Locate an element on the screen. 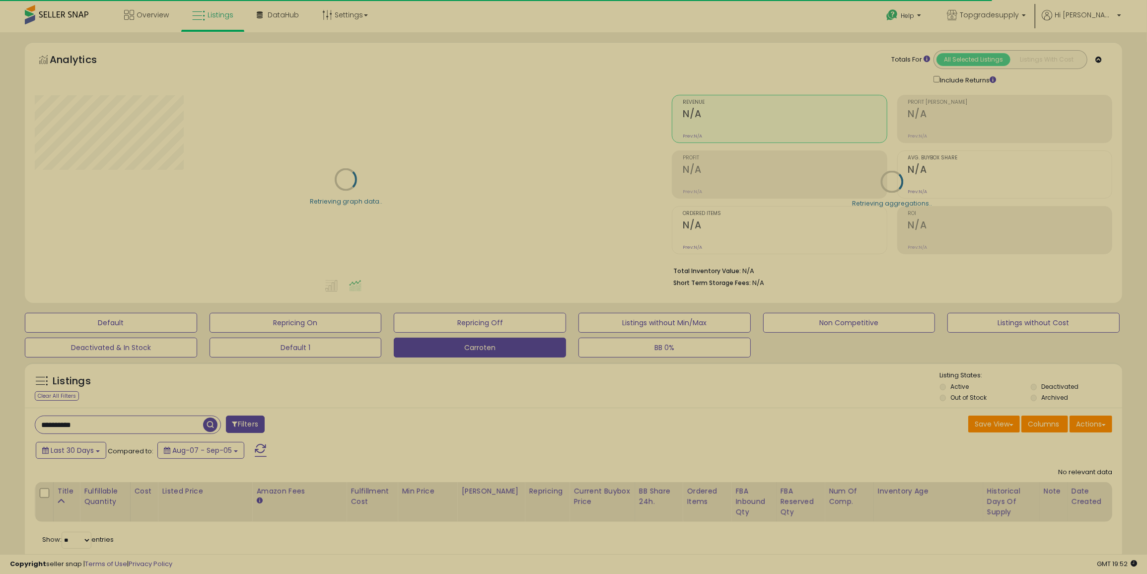  button: Carroten is located at coordinates (480, 347).